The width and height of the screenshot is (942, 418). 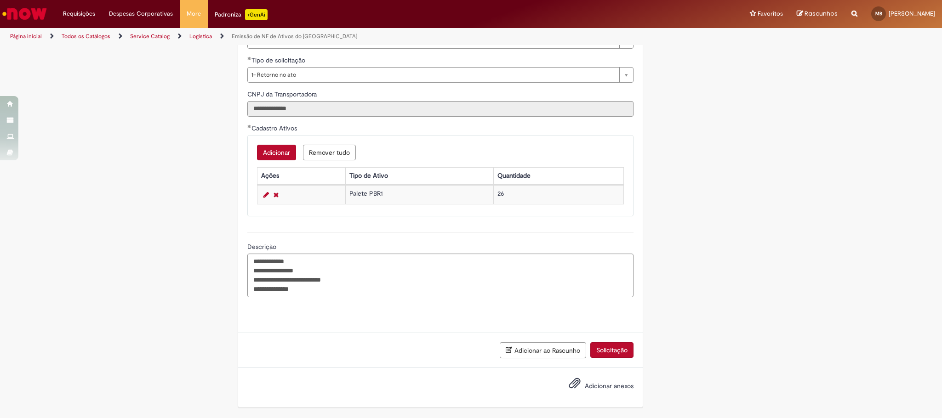 I want to click on a: Remover linha 1, so click(x=276, y=195).